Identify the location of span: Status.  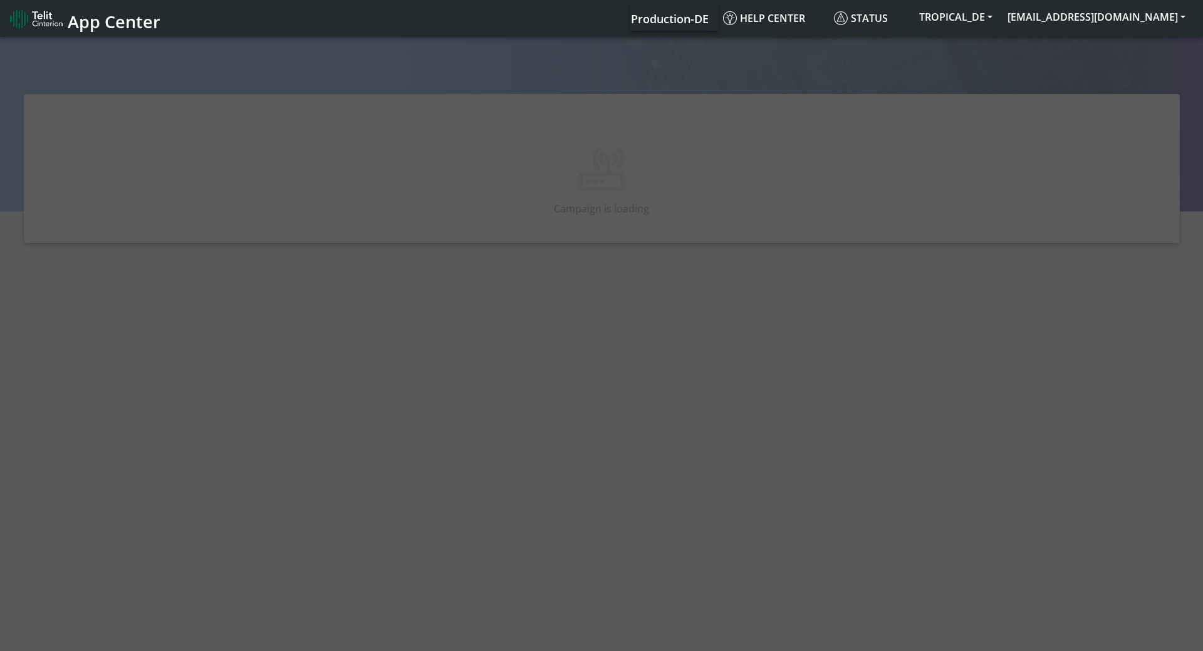
(861, 18).